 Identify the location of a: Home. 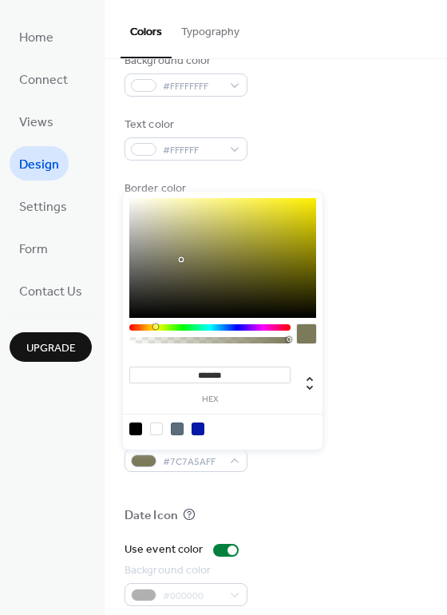
(36, 36).